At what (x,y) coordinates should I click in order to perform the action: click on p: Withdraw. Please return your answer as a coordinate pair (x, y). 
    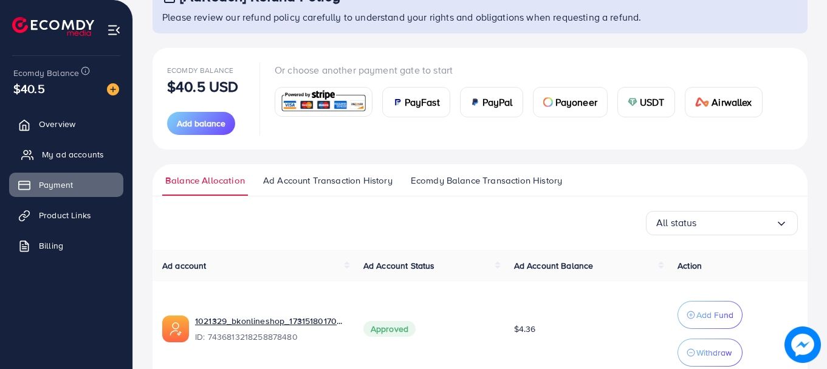
    Looking at the image, I should click on (714, 352).